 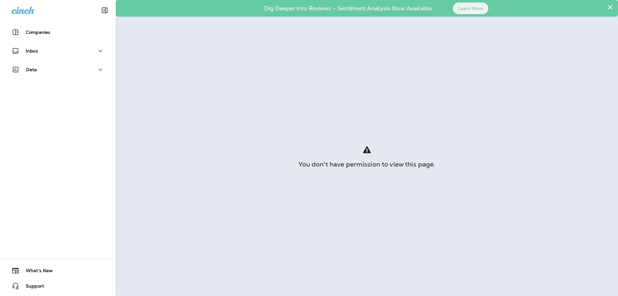 What do you see at coordinates (367, 164) in the screenshot?
I see `div: You don't have permission to view this page.` at bounding box center [367, 164].